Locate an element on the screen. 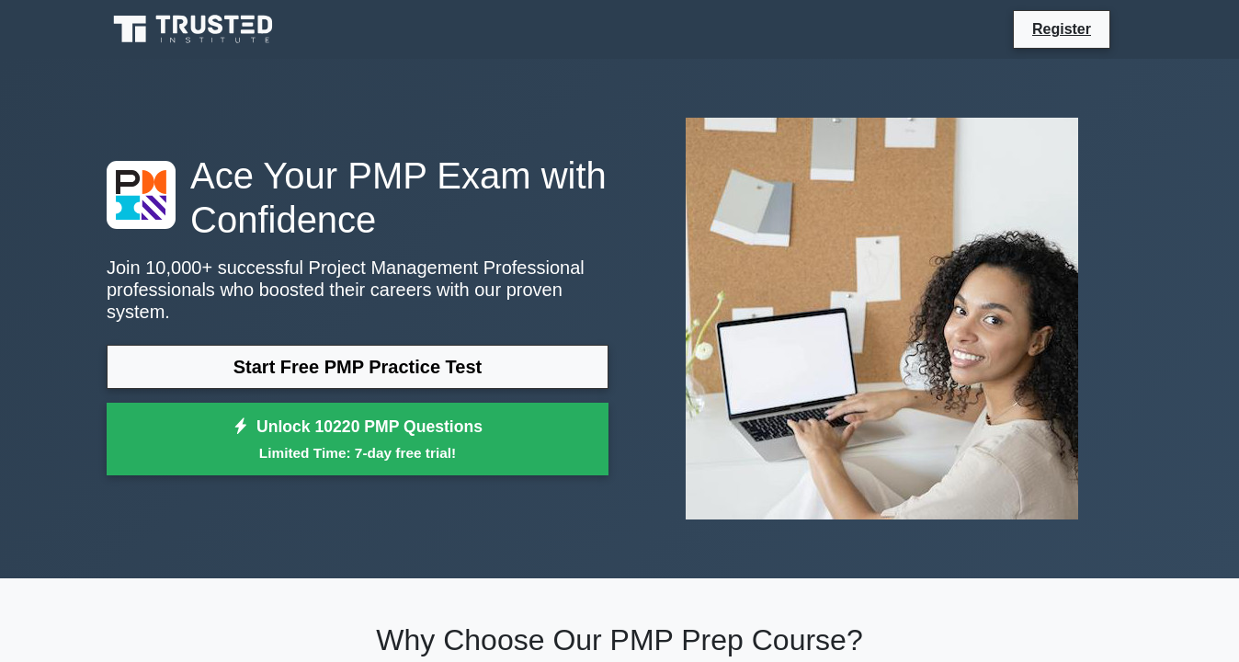  a: Start Free PMP Practice Test is located at coordinates (358, 367).